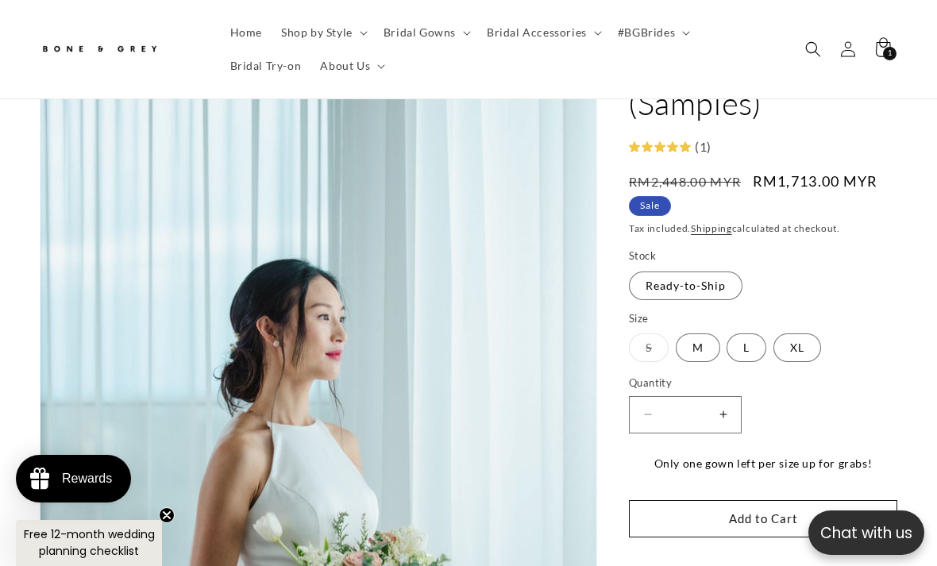 The height and width of the screenshot is (566, 937). What do you see at coordinates (684, 182) in the screenshot?
I see `s: RM2,448.00 MYR` at bounding box center [684, 182].